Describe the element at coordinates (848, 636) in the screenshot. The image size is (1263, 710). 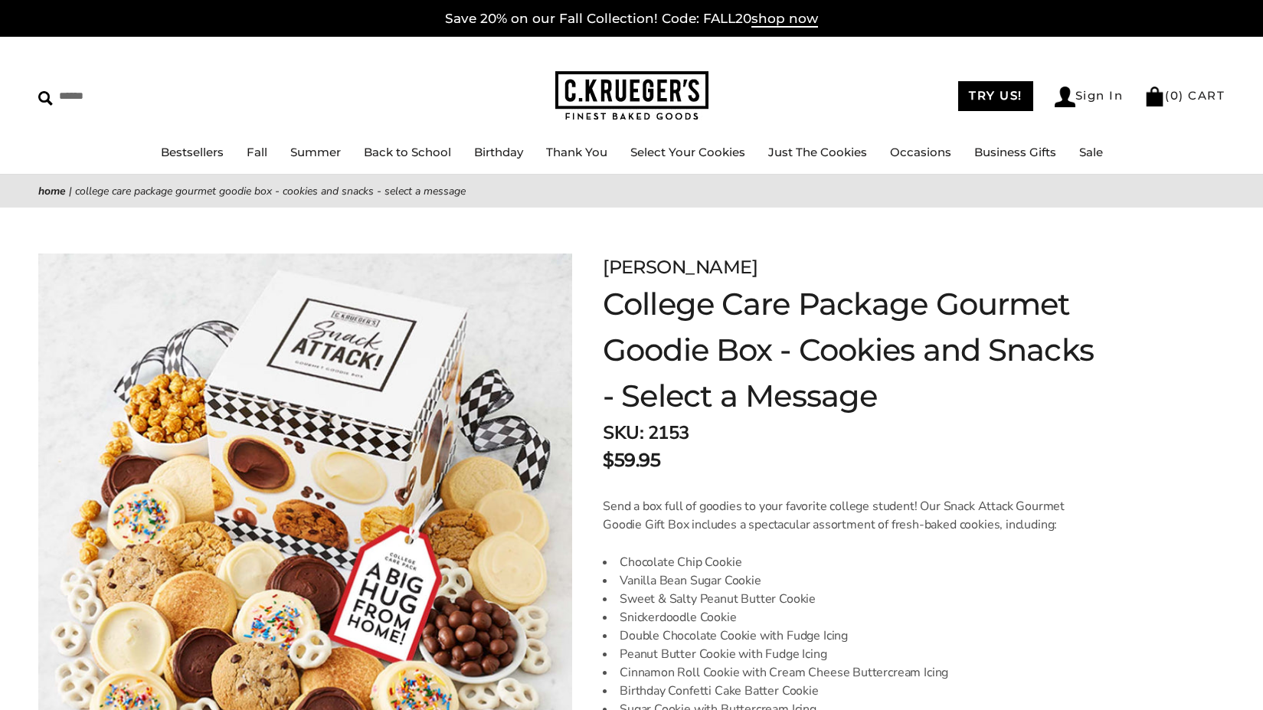
I see `li: Double Chocolate Cookie with Fudge Icing` at that location.